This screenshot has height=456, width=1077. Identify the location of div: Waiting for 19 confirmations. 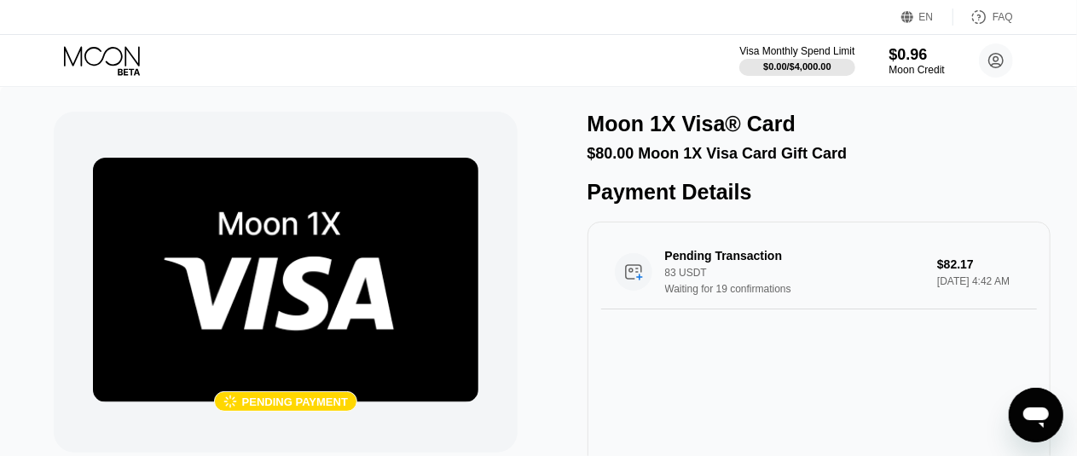
(804, 289).